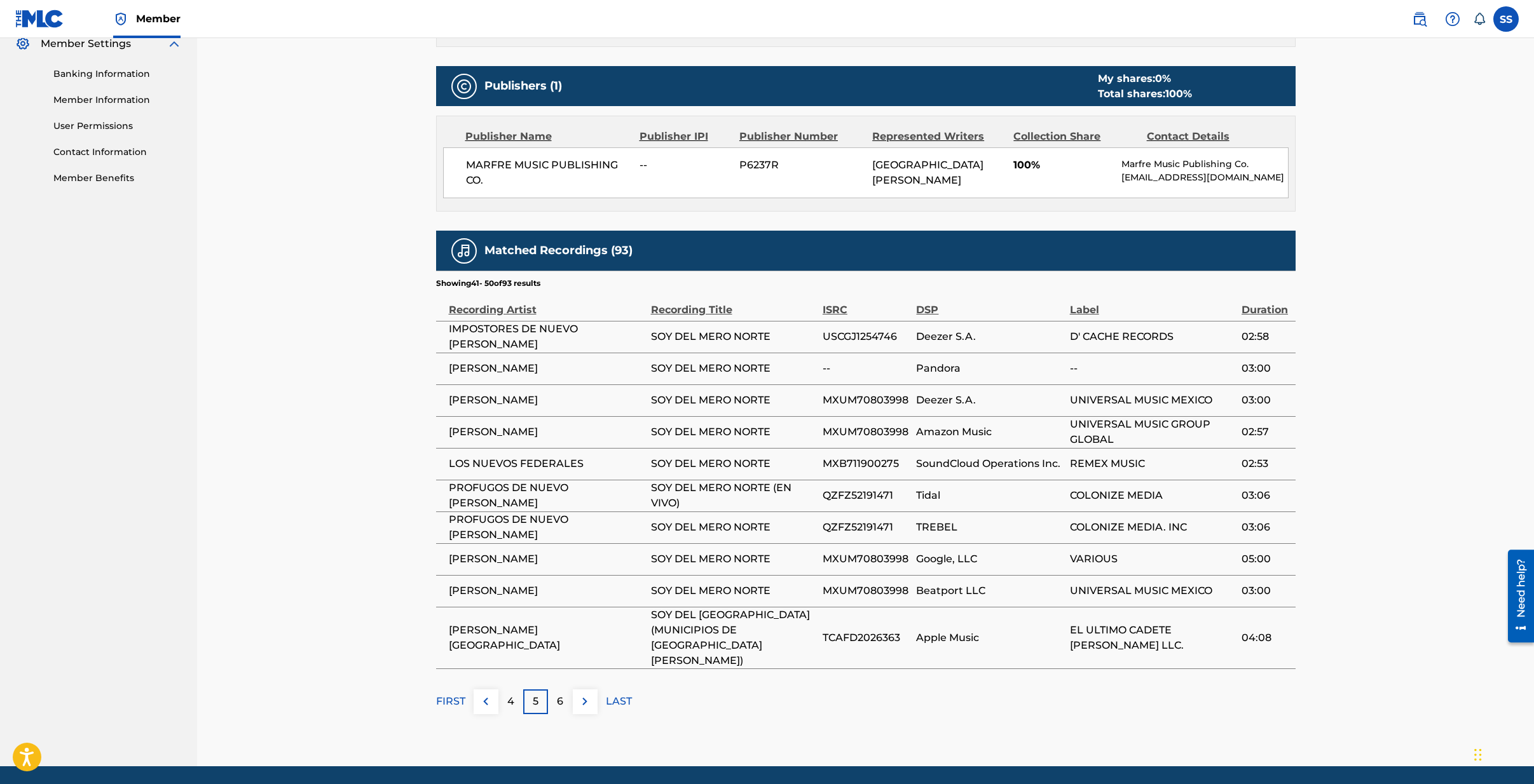 Image resolution: width=1534 pixels, height=784 pixels. Describe the element at coordinates (801, 137) in the screenshot. I see `div: Publisher Number` at that location.